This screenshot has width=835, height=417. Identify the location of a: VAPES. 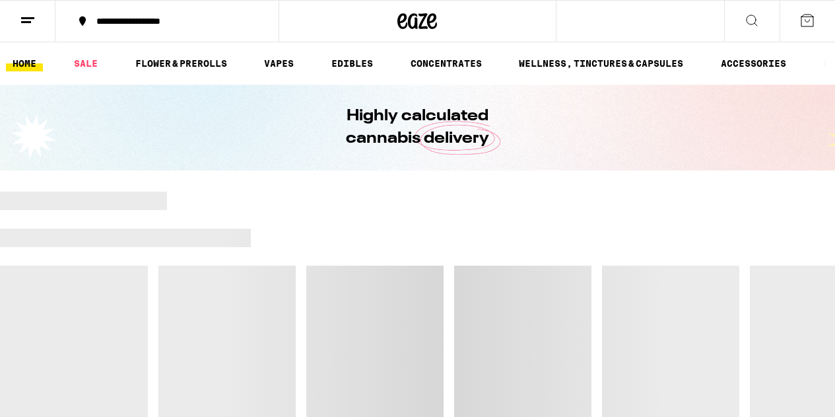
(279, 63).